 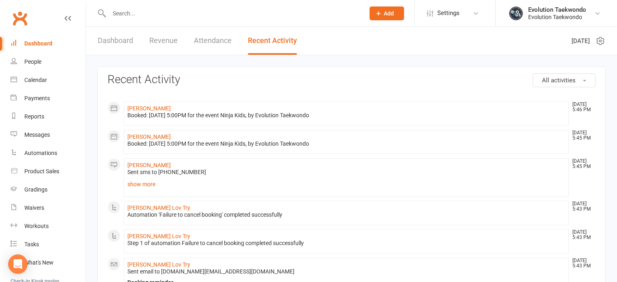 I want to click on a: Clubworx, so click(x=20, y=18).